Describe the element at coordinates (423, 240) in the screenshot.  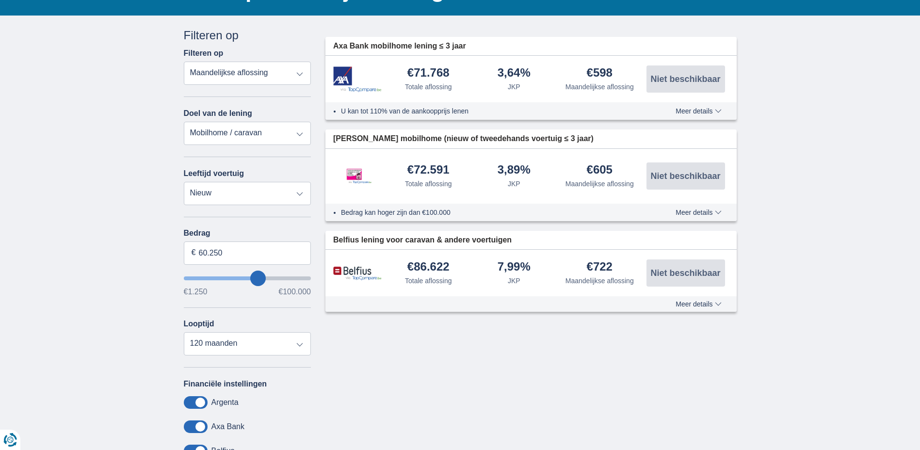
I see `span: Belfius lening voor caravan & andere voertuigen` at that location.